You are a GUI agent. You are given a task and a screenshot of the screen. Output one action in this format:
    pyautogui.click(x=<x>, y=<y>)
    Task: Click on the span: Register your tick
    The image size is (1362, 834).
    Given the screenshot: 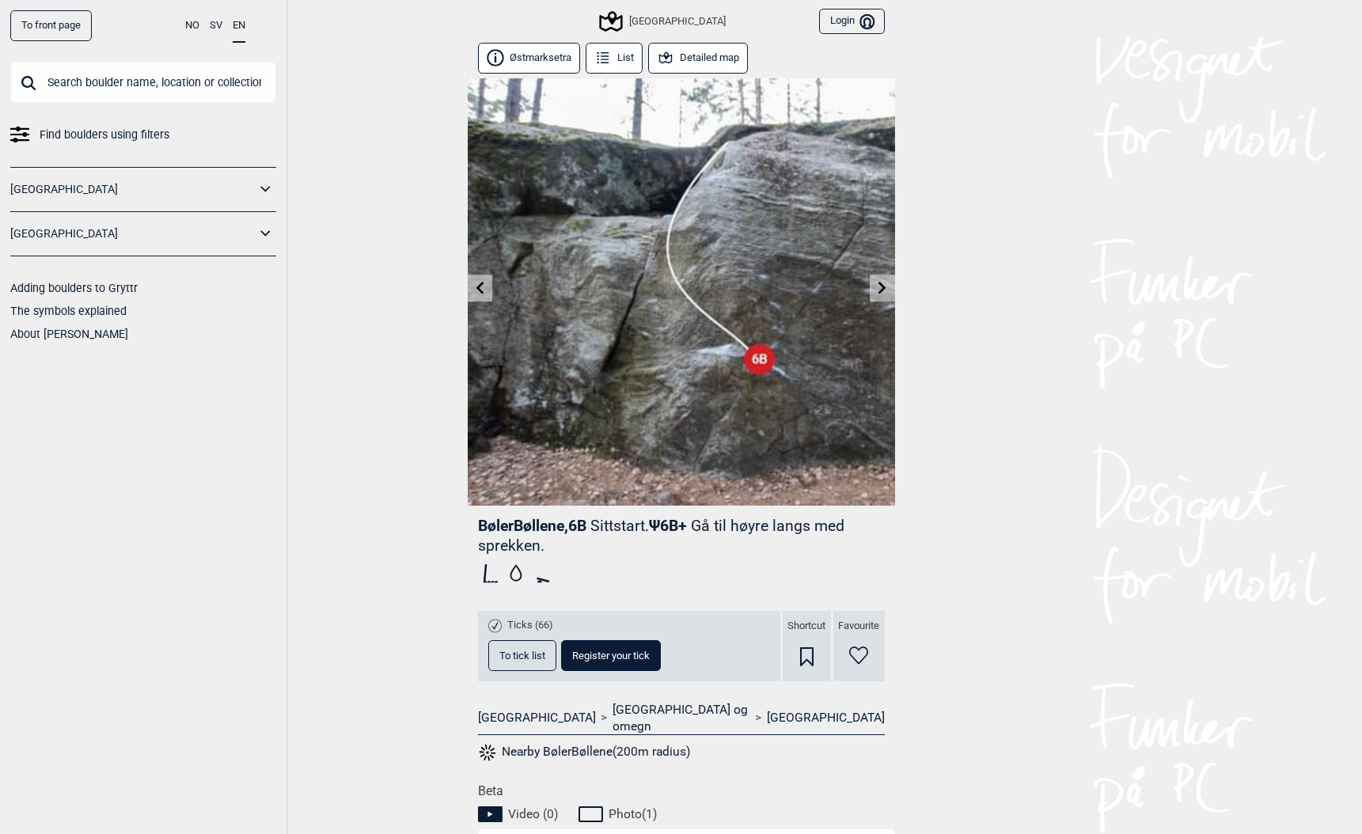 What is the action you would take?
    pyautogui.click(x=611, y=655)
    